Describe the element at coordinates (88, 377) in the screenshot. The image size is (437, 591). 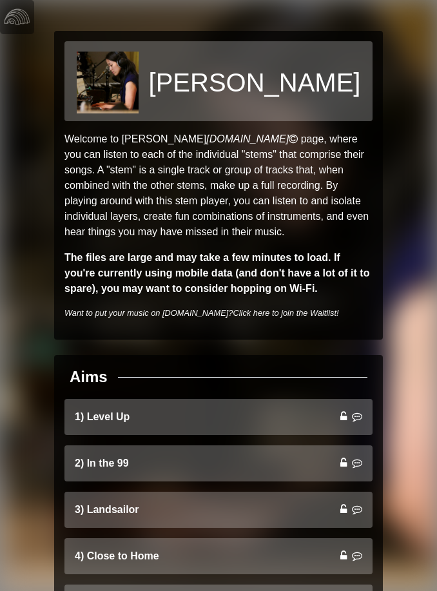
I see `div: Aims` at that location.